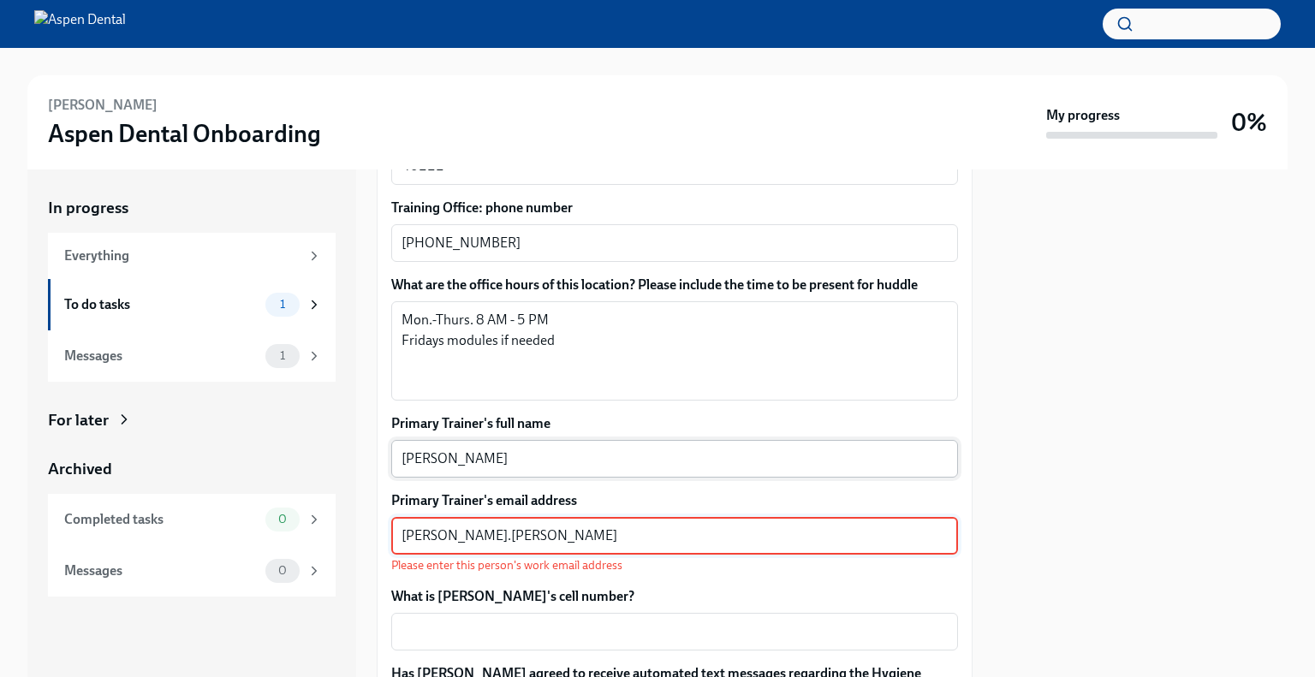 This screenshot has width=1315, height=677. What do you see at coordinates (78, 420) in the screenshot?
I see `div: For later` at bounding box center [78, 420].